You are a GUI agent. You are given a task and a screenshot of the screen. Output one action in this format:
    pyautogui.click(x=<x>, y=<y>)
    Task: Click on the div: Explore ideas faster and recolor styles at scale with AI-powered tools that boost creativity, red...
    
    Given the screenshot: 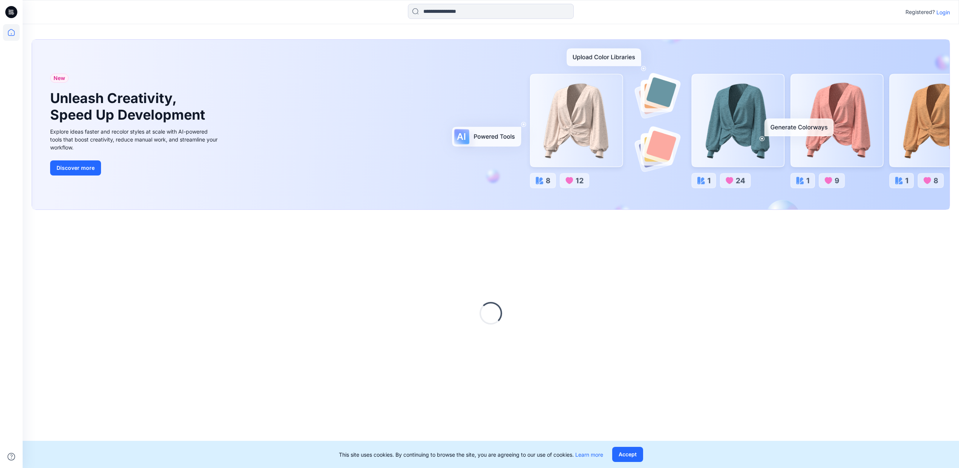 What is the action you would take?
    pyautogui.click(x=135, y=139)
    